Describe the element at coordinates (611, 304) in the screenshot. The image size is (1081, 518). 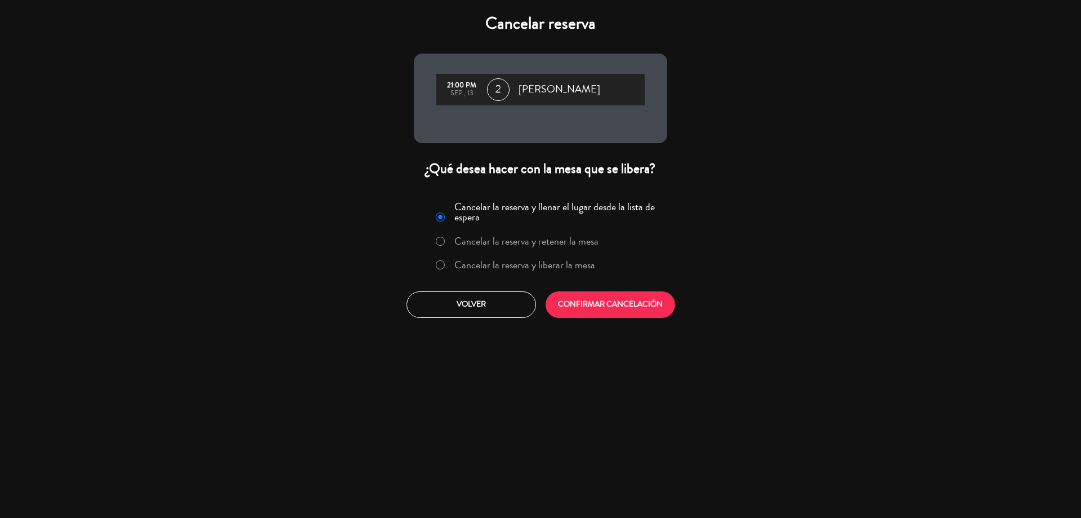
I see `button: CONFIRMAR CANCELACIÓN` at that location.